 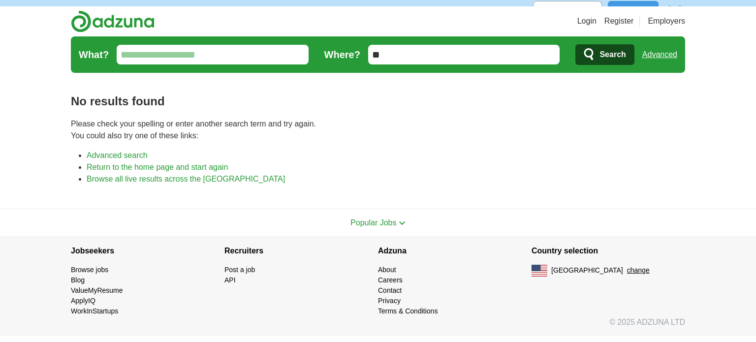 I want to click on img: icon_close_no_bg.svg, so click(x=675, y=11).